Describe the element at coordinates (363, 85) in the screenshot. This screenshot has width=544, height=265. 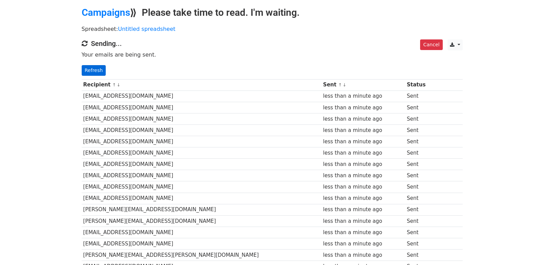
I see `th: Sent` at that location.